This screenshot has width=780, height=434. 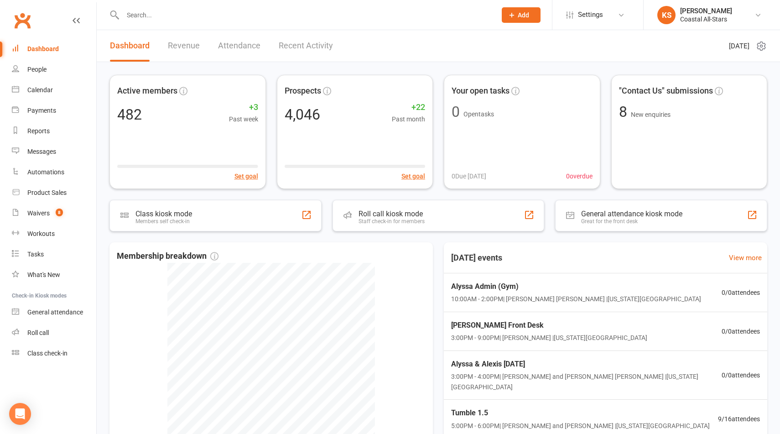 I want to click on div: KS, so click(x=666, y=15).